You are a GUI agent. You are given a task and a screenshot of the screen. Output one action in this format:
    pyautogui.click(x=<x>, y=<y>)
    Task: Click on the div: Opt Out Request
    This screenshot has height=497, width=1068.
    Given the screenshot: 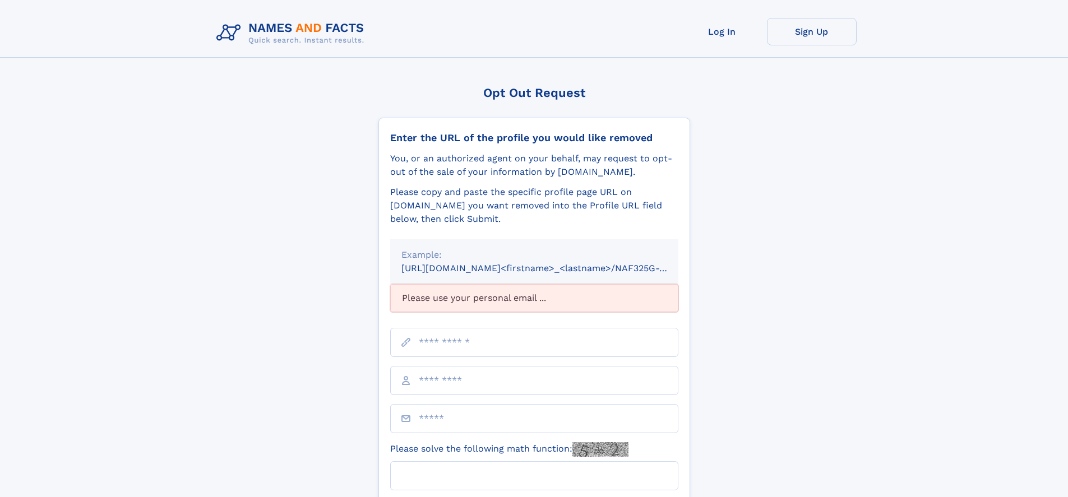 What is the action you would take?
    pyautogui.click(x=534, y=93)
    